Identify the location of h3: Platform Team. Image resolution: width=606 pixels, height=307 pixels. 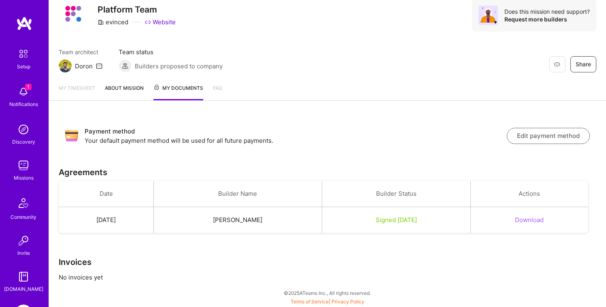
(136, 9).